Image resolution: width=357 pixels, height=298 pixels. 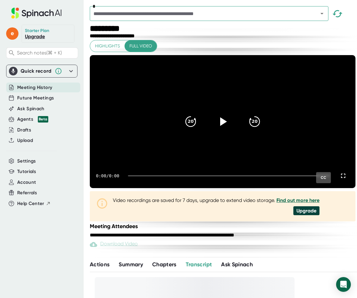 I want to click on span: Chapters, so click(x=164, y=264).